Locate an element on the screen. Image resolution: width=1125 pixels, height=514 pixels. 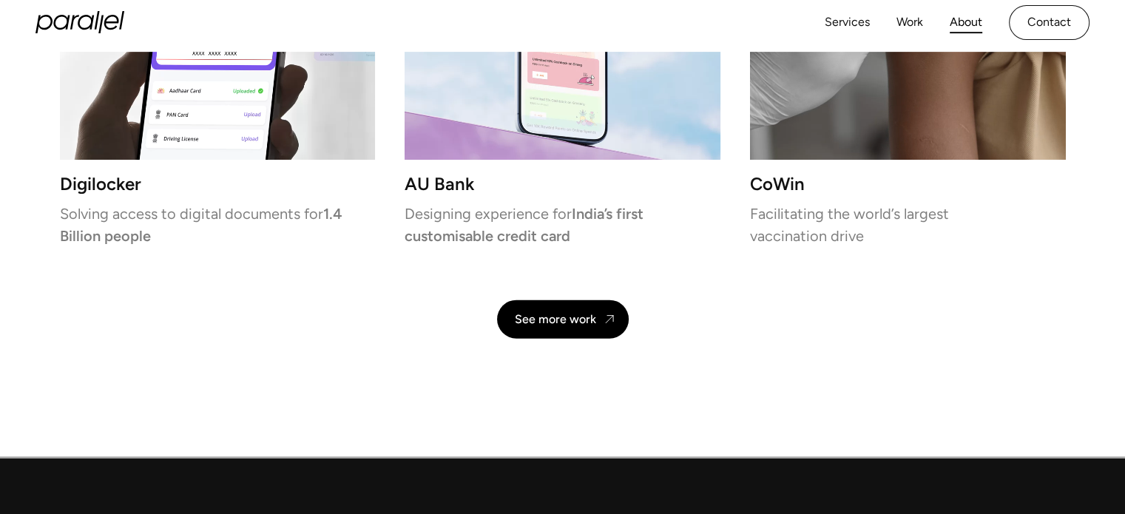
strong: 1.4 Billion people is located at coordinates (201, 225).